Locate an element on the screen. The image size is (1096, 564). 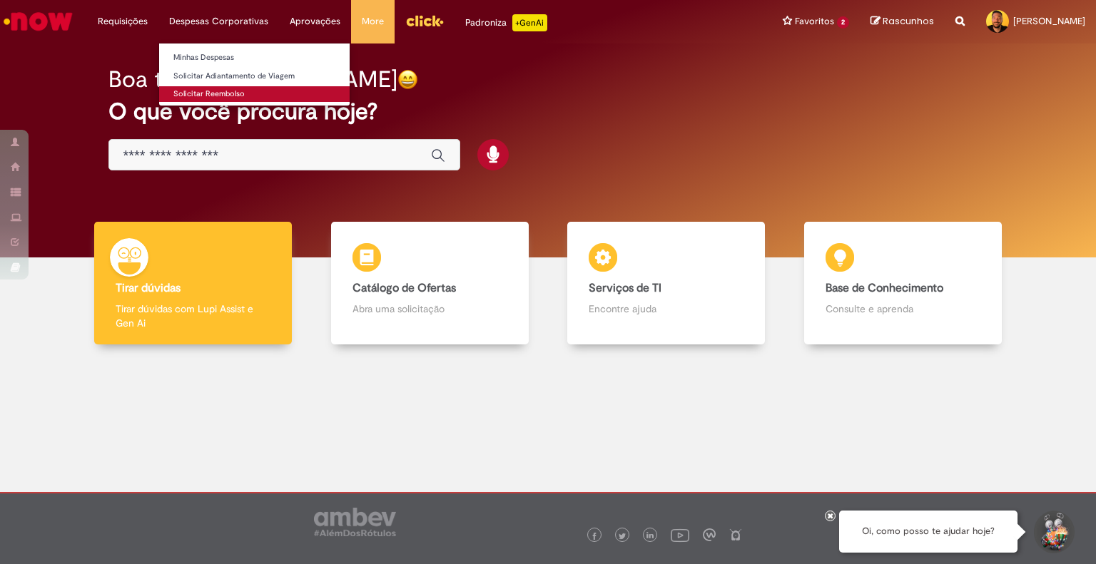
img: logo_footer_ambev_rotulo_gray.png is located at coordinates (355, 522).